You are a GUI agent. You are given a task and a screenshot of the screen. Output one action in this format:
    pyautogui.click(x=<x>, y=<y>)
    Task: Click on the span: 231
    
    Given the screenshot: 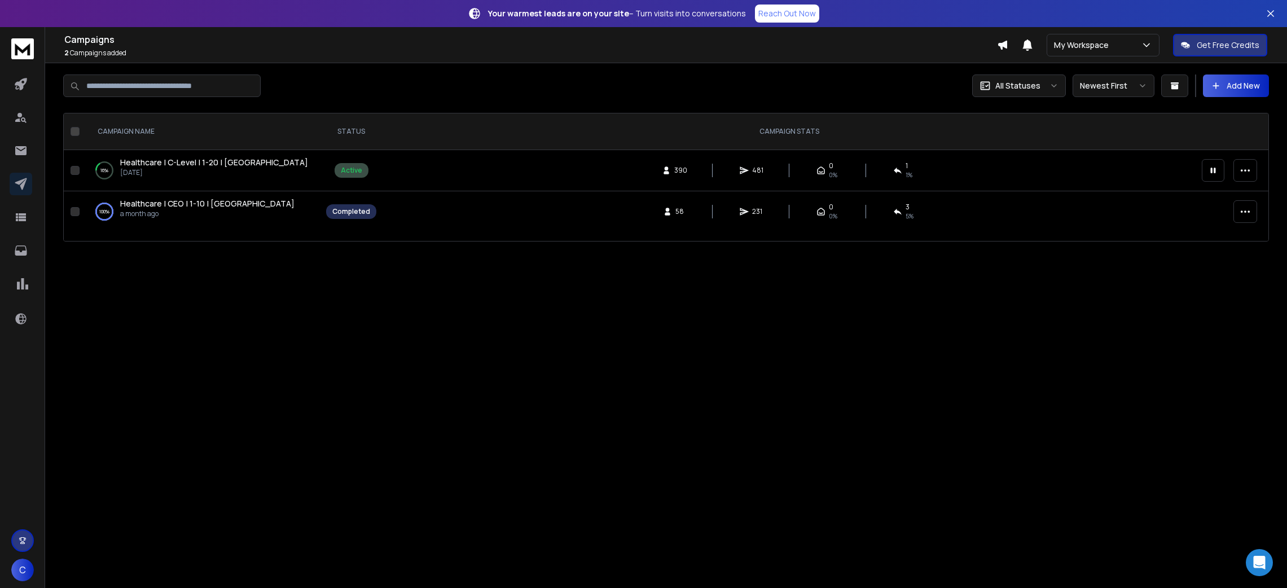 What is the action you would take?
    pyautogui.click(x=758, y=212)
    